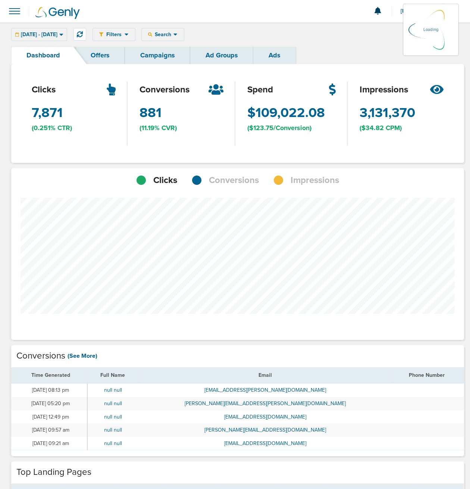 The height and width of the screenshot is (489, 470). What do you see at coordinates (274, 55) in the screenshot?
I see `a: Ads` at bounding box center [274, 55].